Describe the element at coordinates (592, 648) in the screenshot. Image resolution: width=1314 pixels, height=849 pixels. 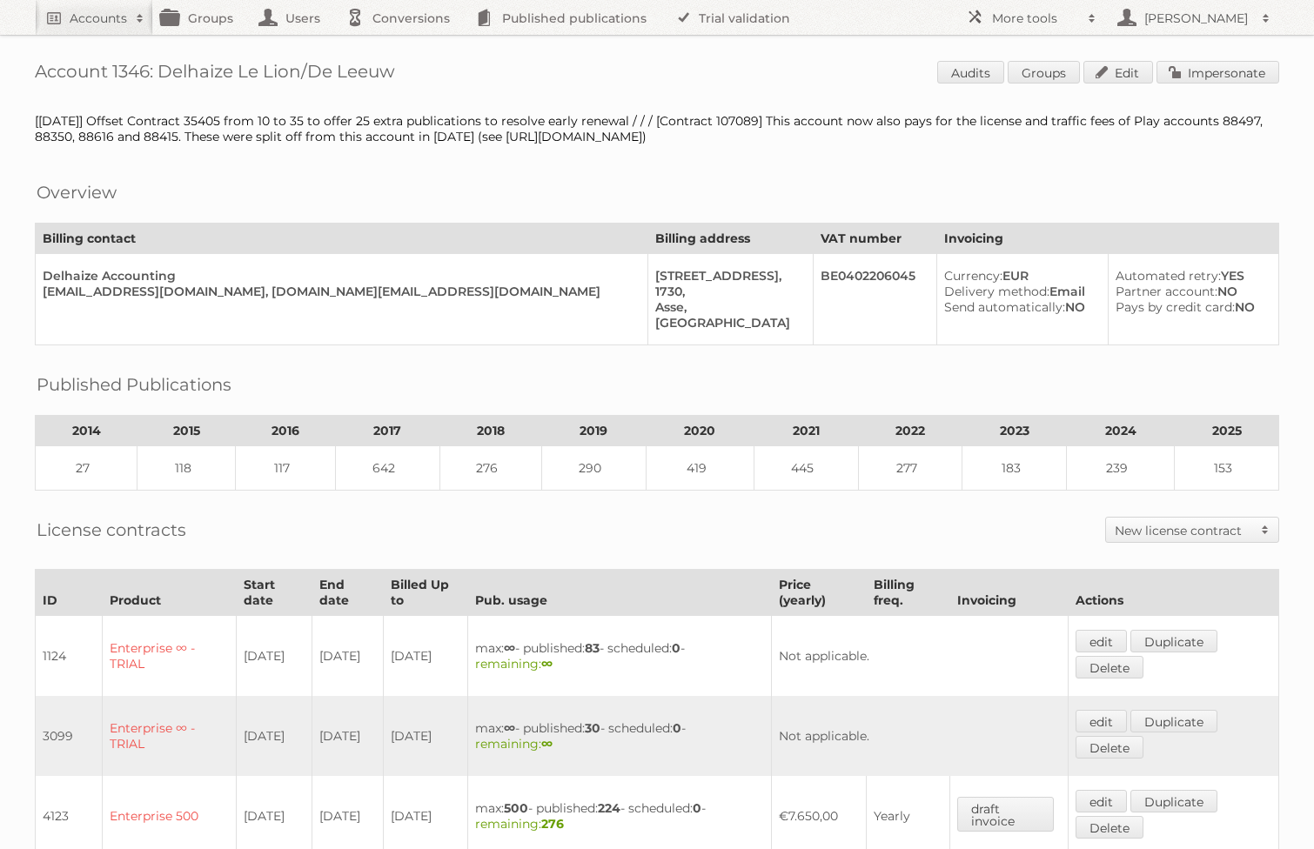
I see `strong: 83` at that location.